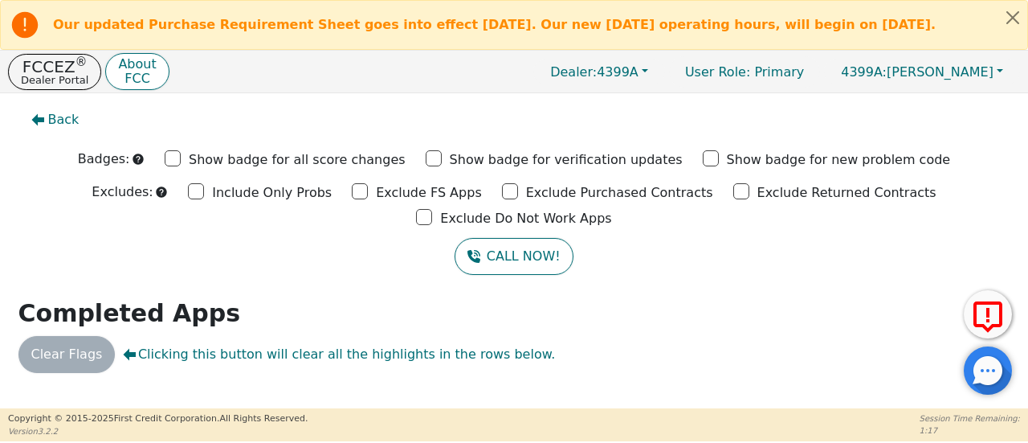 This screenshot has width=1028, height=443. What do you see at coordinates (122, 192) in the screenshot?
I see `p: Excludes:` at bounding box center [122, 192].